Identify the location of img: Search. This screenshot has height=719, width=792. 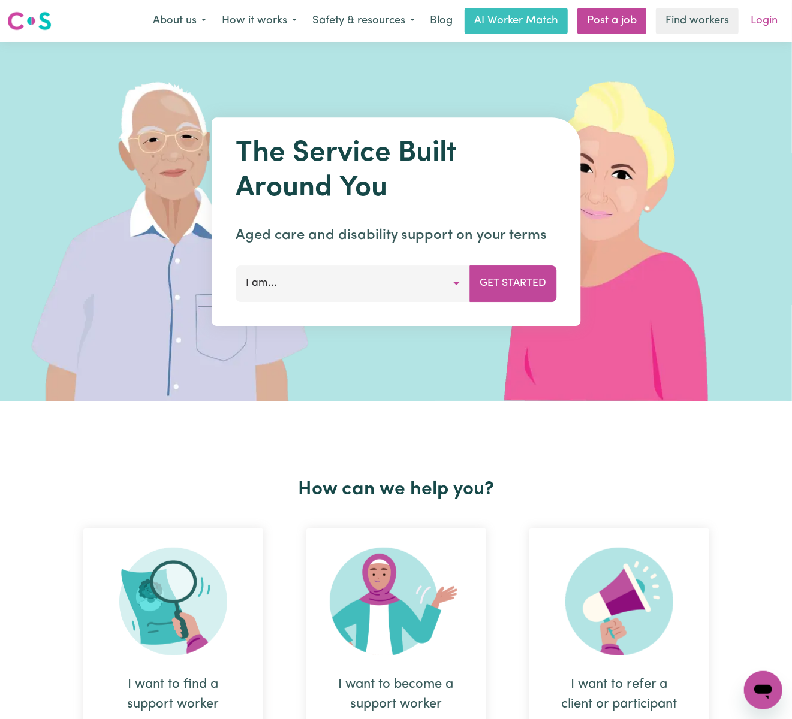
(173, 602).